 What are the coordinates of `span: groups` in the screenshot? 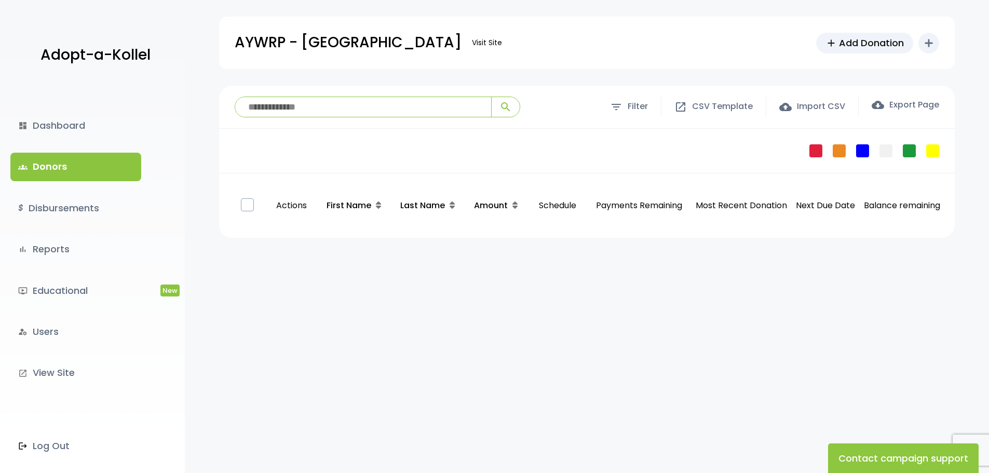 It's located at (23, 167).